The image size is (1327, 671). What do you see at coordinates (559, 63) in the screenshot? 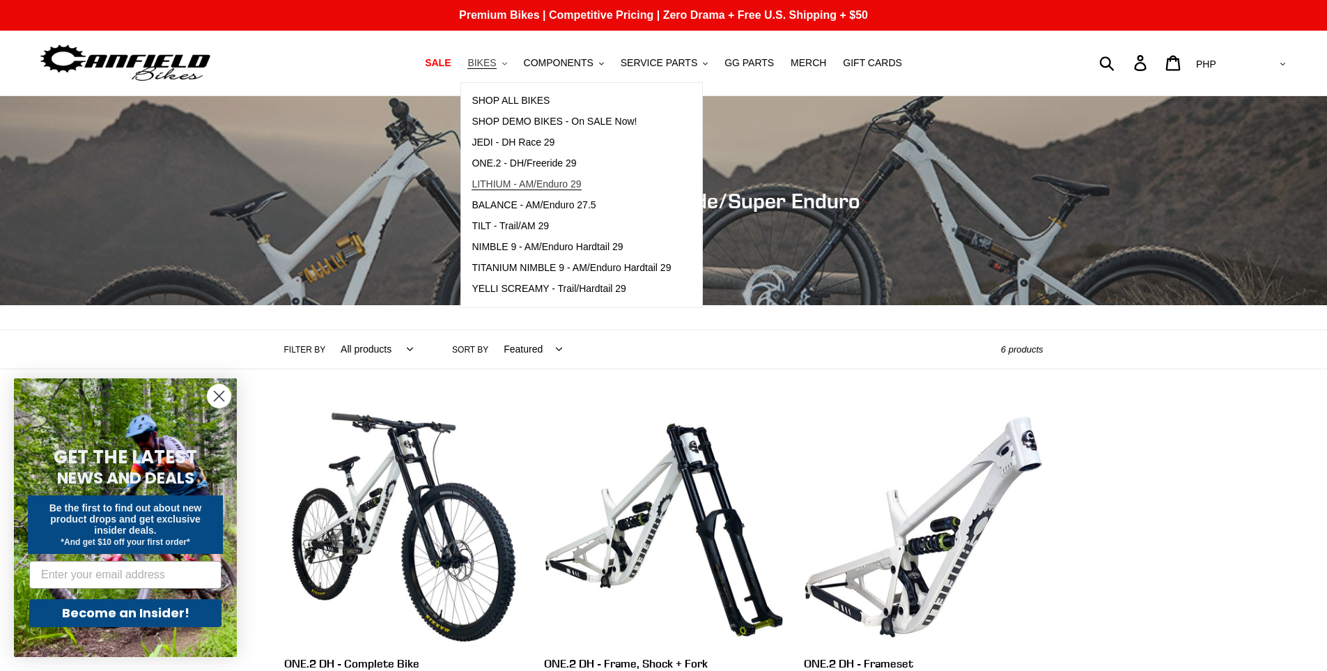
I see `span: COMPONENTS` at bounding box center [559, 63].